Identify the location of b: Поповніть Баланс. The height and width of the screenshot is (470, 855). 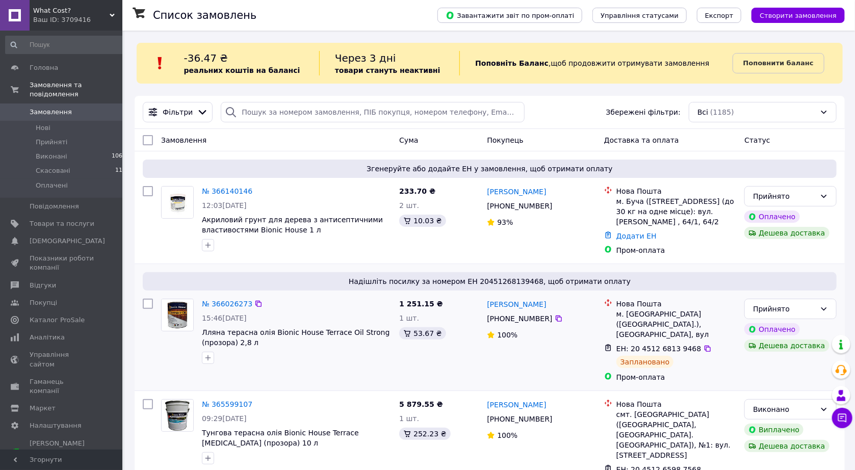
(512, 63).